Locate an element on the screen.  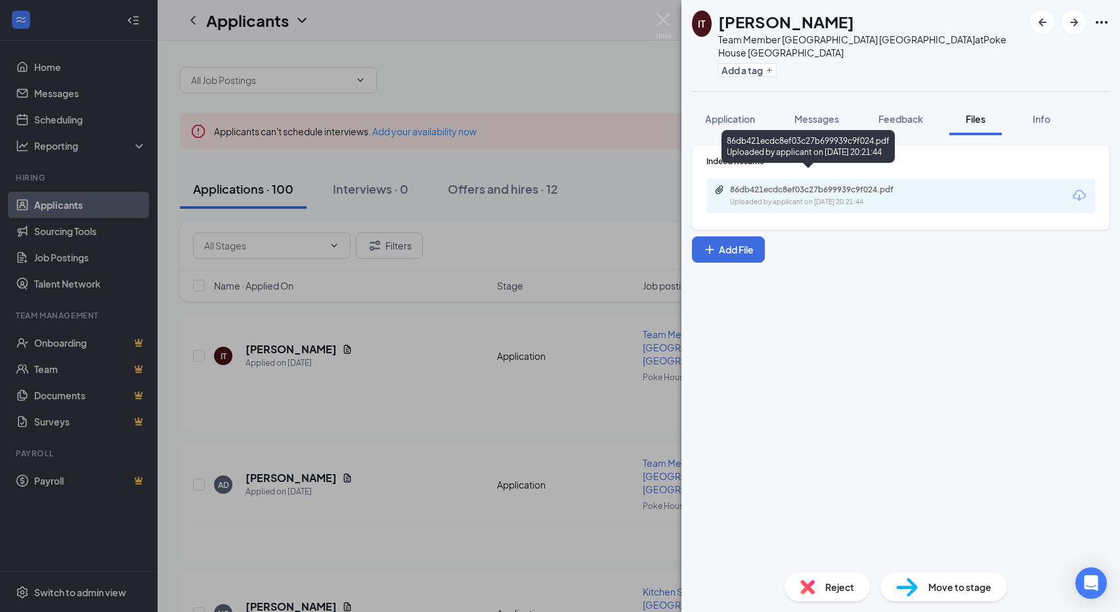
span: Reject is located at coordinates (840, 587).